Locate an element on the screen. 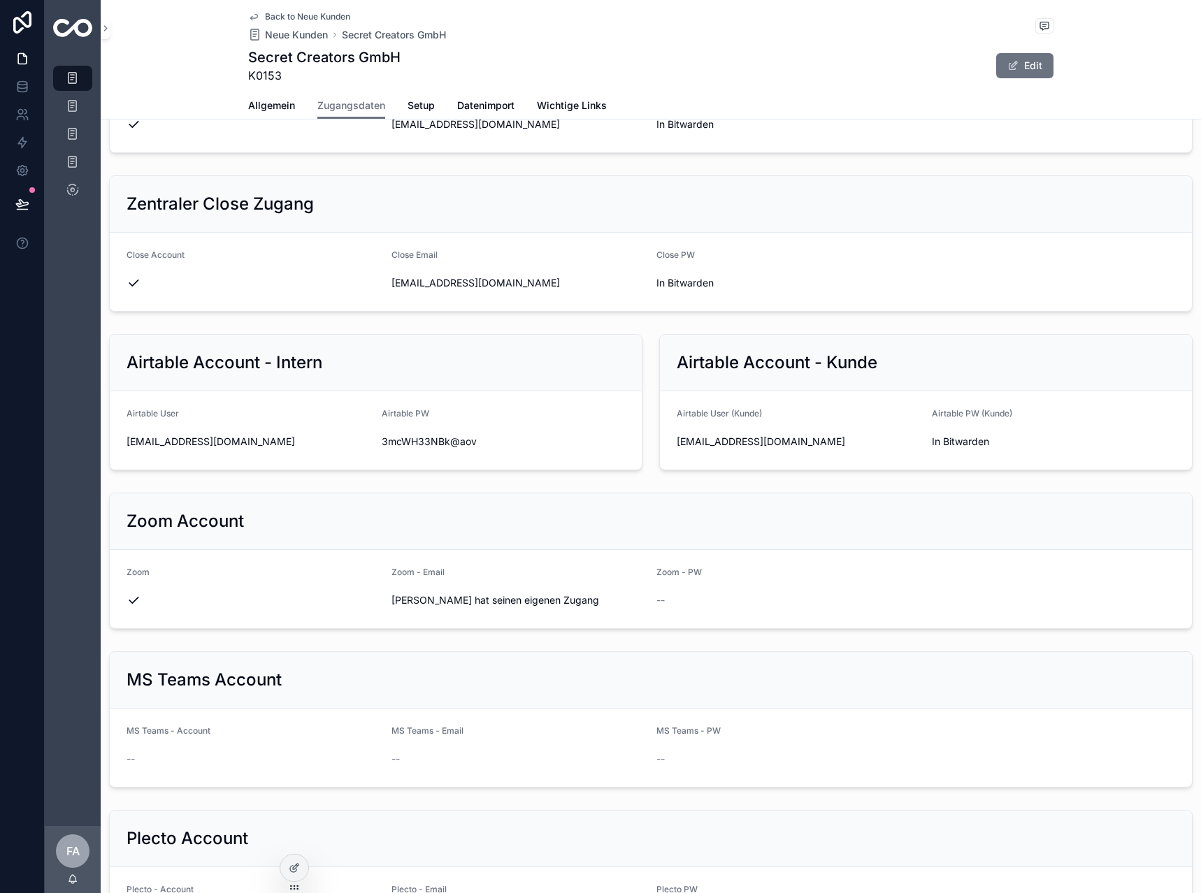 This screenshot has width=1201, height=893. span: Zoom is located at coordinates (138, 572).